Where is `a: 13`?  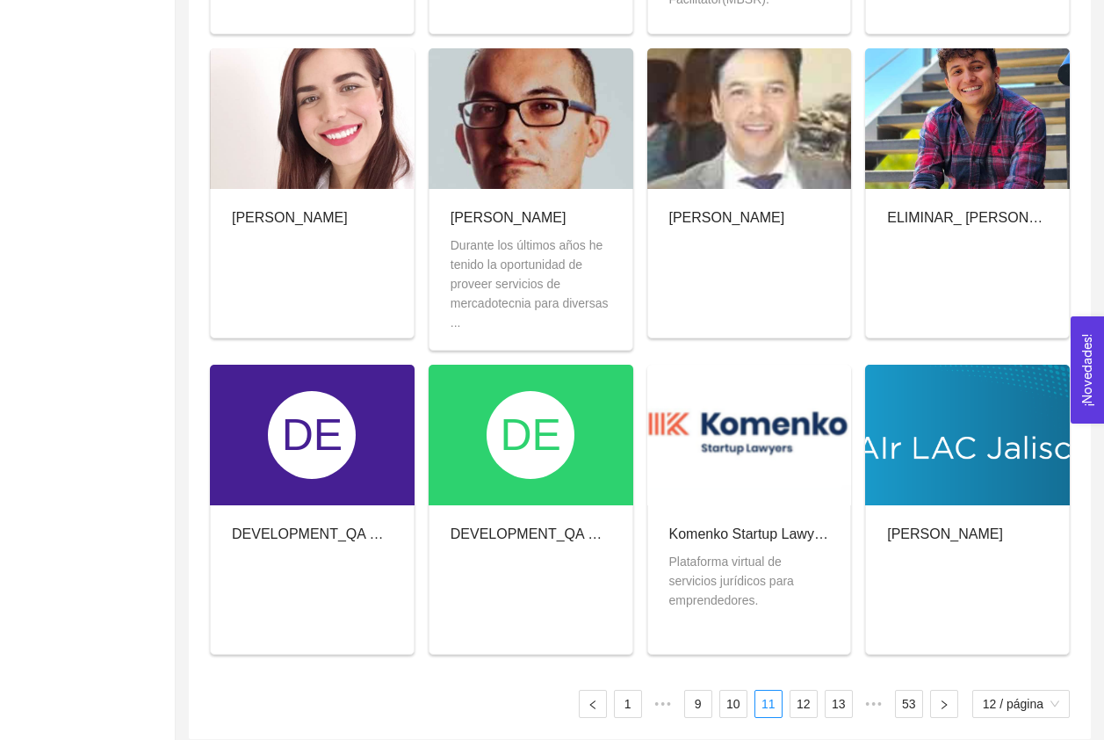 a: 13 is located at coordinates (839, 704).